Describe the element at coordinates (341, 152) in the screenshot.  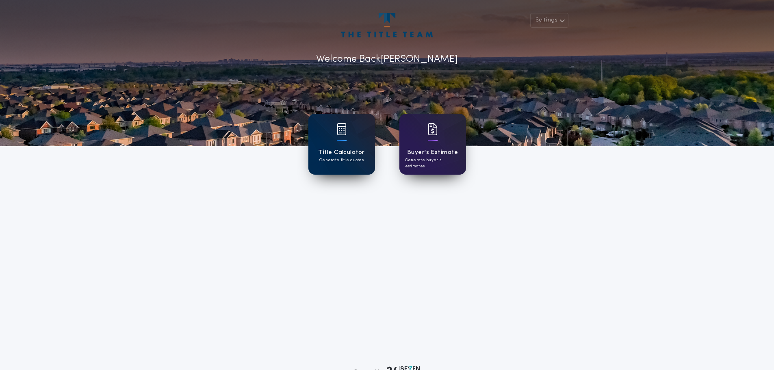
I see `h1: Title Calculator` at that location.